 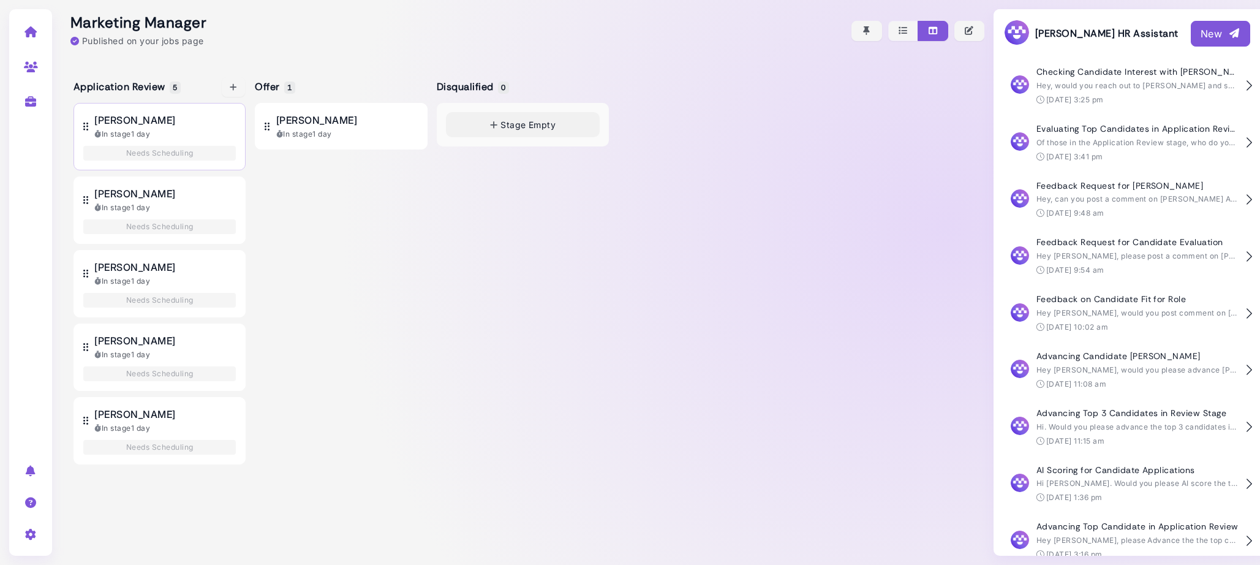 What do you see at coordinates (1221, 34) in the screenshot?
I see `button: New` at bounding box center [1221, 34].